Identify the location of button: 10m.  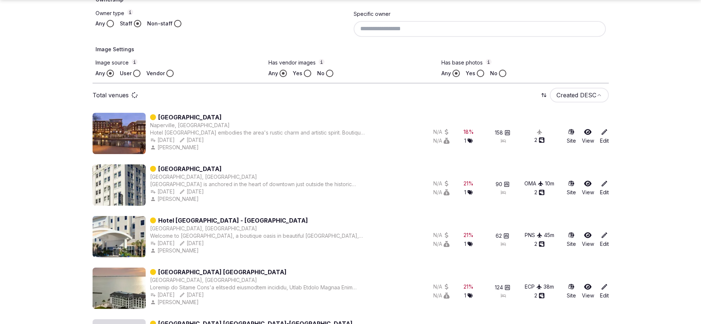
(550, 184).